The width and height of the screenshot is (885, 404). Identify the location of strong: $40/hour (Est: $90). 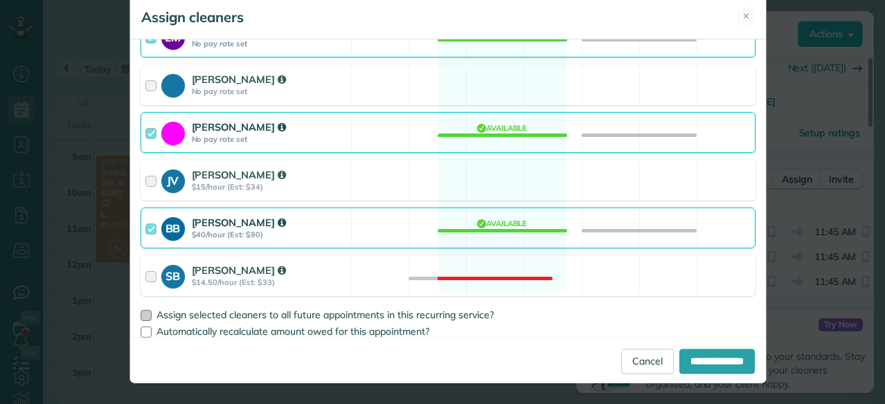
(269, 235).